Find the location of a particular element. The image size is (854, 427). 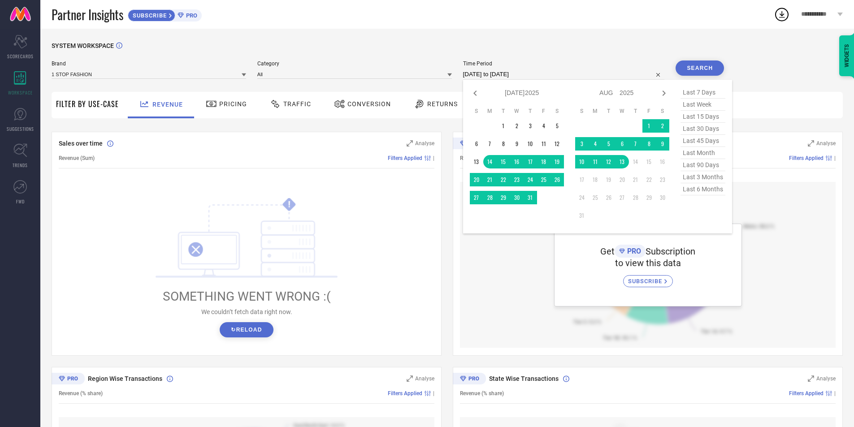

td: Wed Aug 27 2025 is located at coordinates (622, 198).